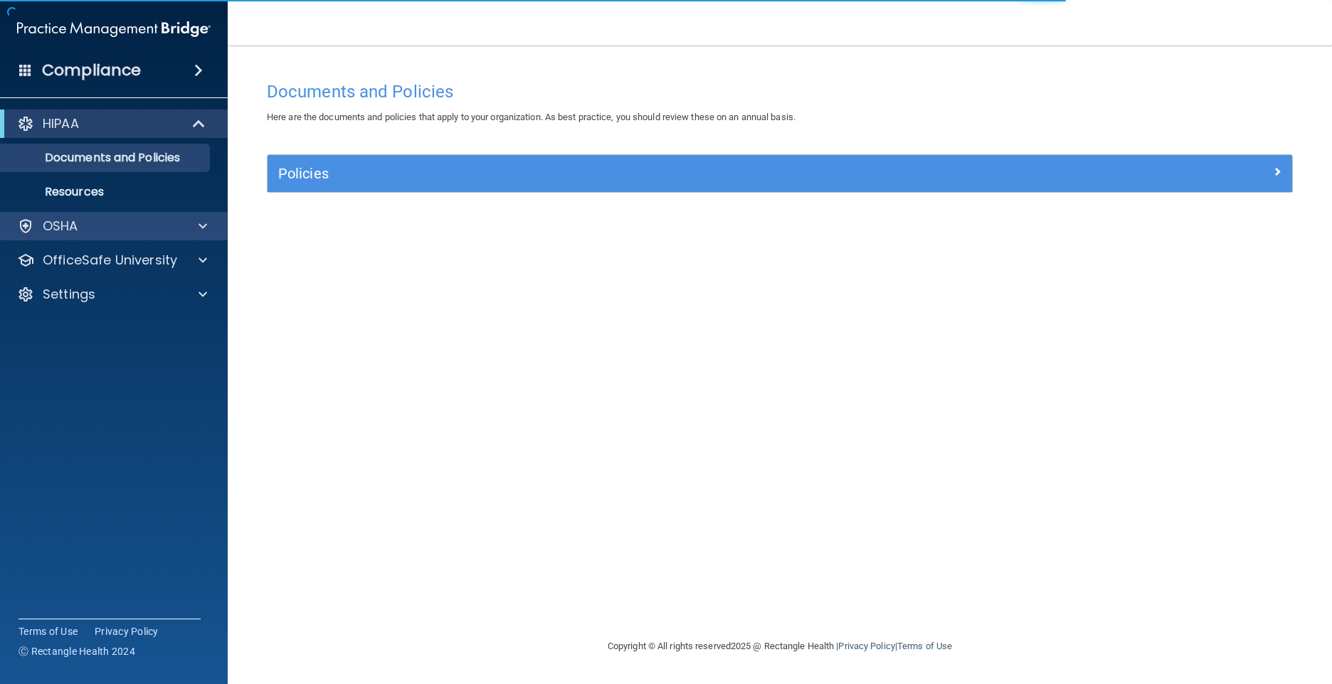 The height and width of the screenshot is (684, 1332). Describe the element at coordinates (69, 295) in the screenshot. I see `p: Settings` at that location.